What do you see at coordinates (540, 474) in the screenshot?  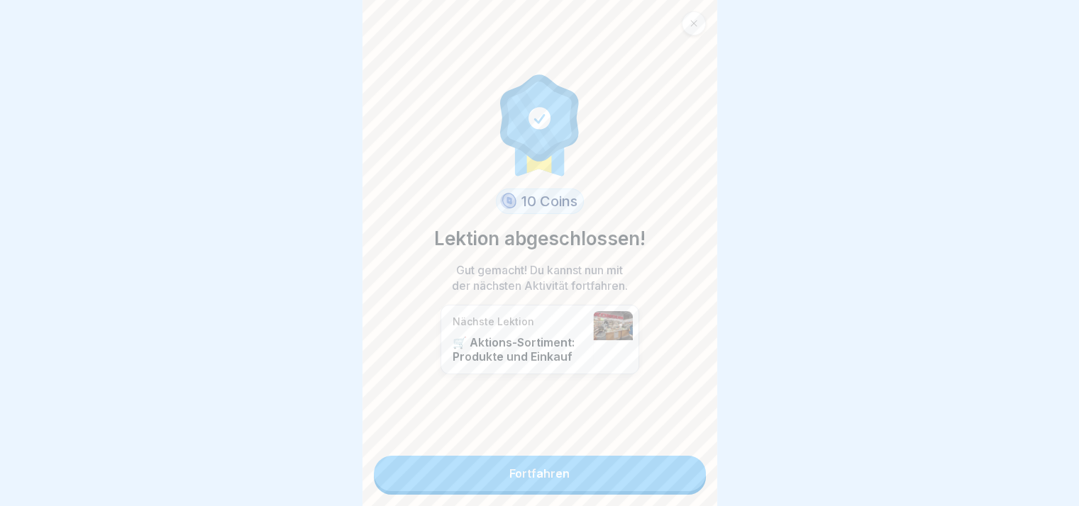 I see `a: Fortfahren` at bounding box center [540, 474].